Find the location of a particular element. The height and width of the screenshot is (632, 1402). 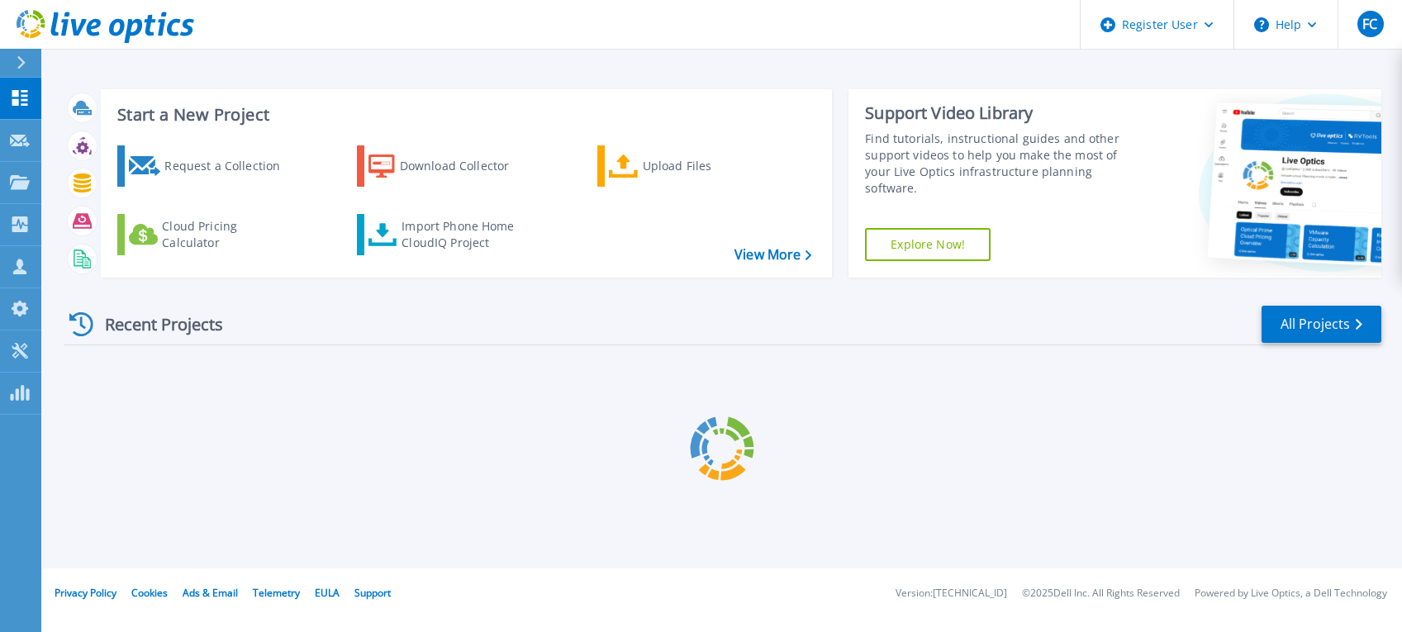

div: Request a Collection is located at coordinates (230, 166).